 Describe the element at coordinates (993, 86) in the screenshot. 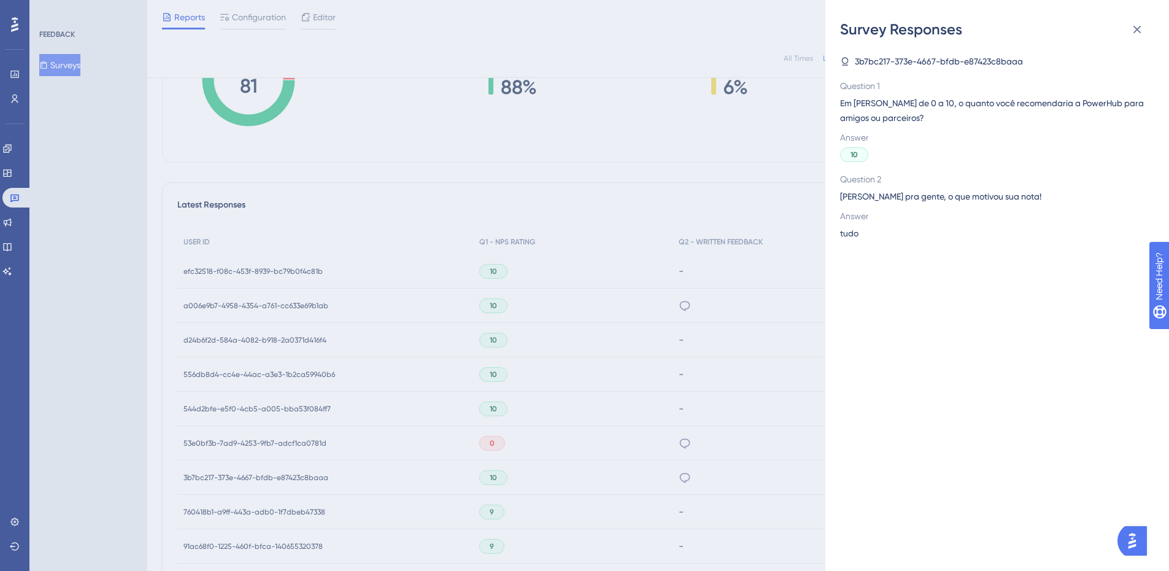

I see `span: Question 1` at that location.